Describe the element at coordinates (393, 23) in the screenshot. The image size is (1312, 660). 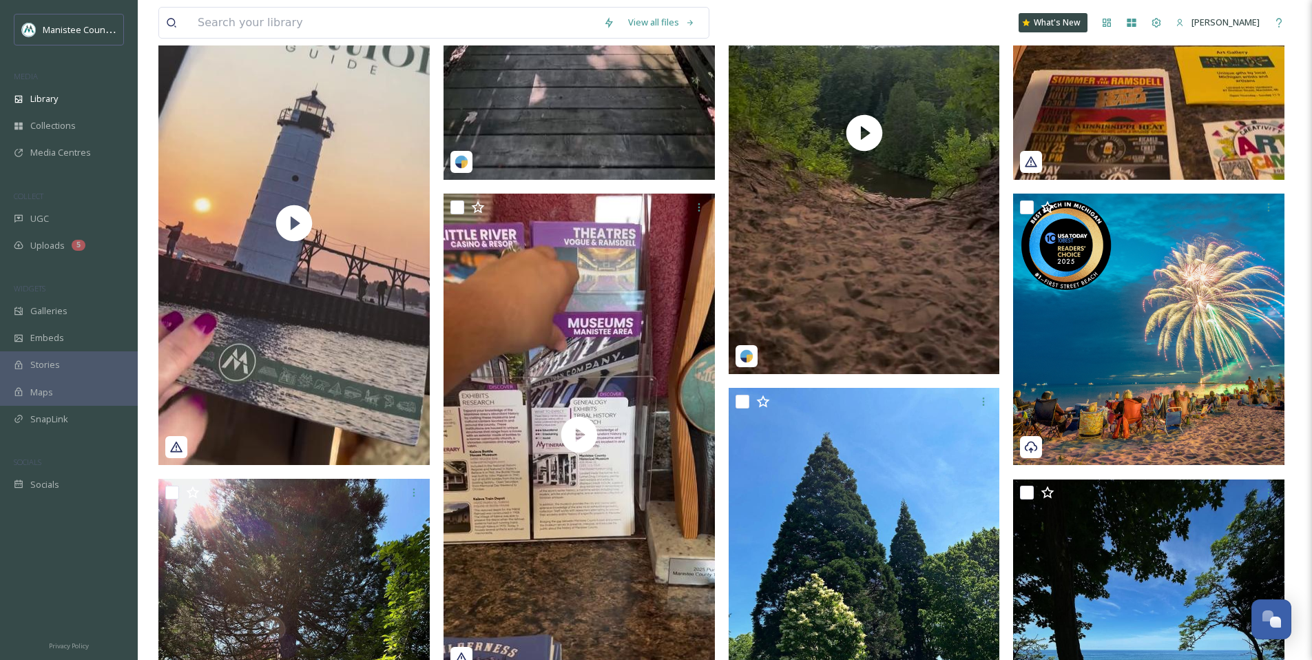
I see `input: Search your library` at that location.